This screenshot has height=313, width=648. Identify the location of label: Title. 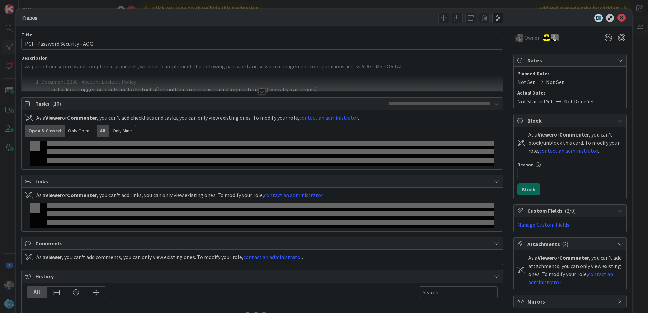
(27, 35).